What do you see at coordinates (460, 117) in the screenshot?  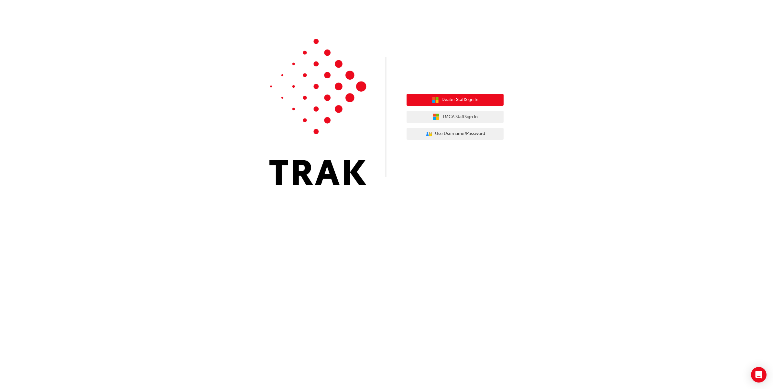 I see `span: TMCA Staff Sign In` at bounding box center [460, 117].